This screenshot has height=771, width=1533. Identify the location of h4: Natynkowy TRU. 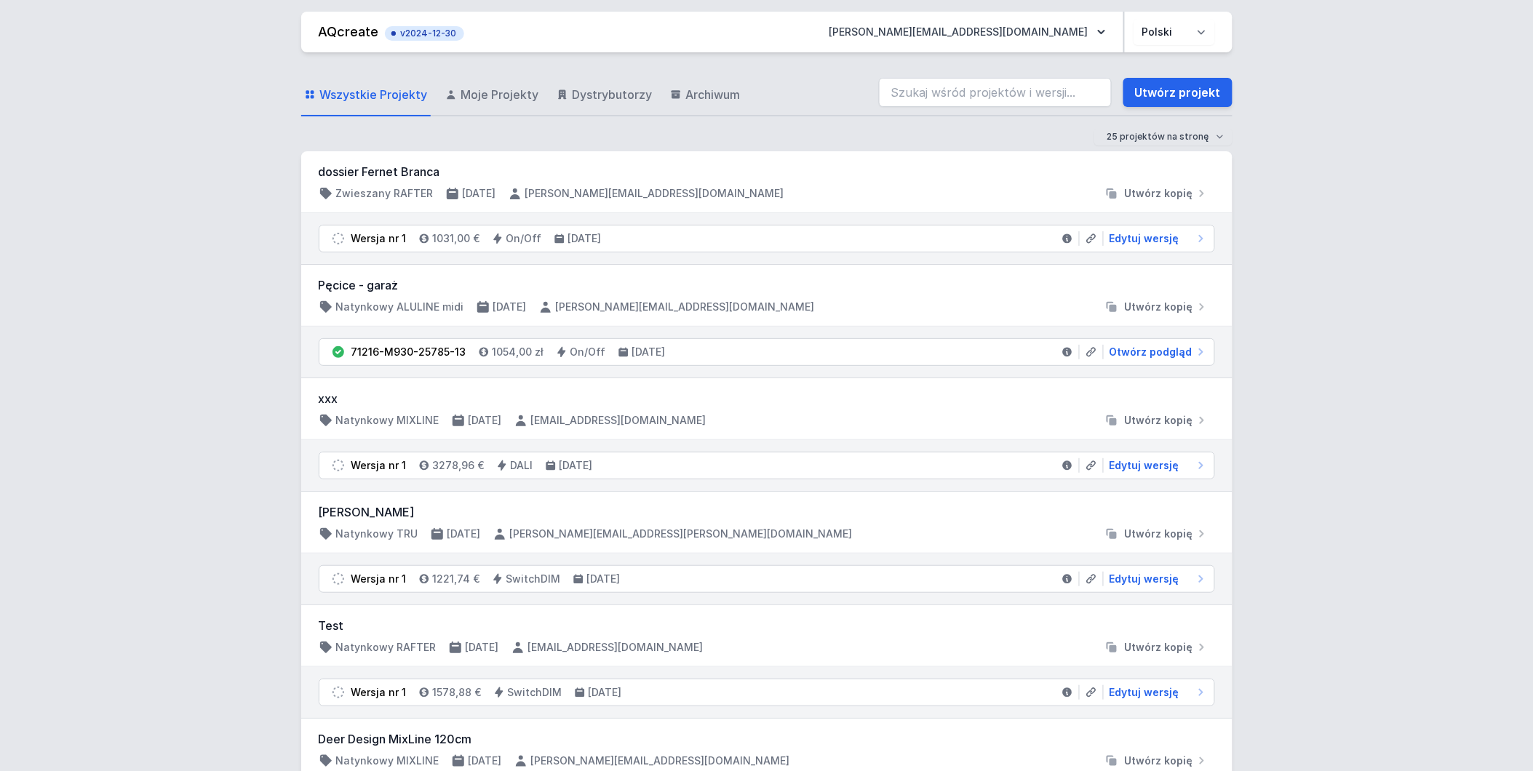
(377, 534).